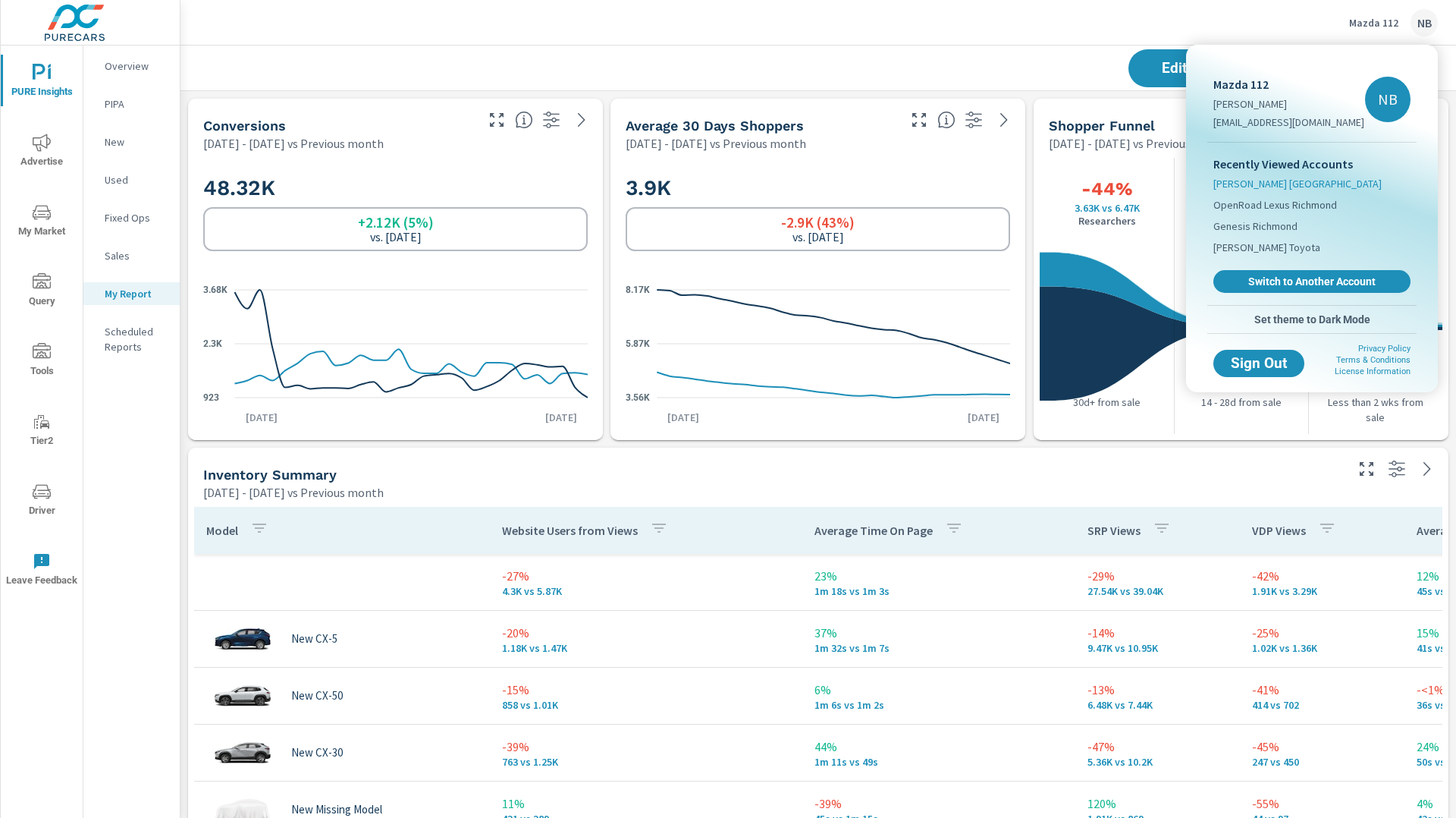 The image size is (1456, 818). Describe the element at coordinates (1373, 371) in the screenshot. I see `a: License Information` at that location.